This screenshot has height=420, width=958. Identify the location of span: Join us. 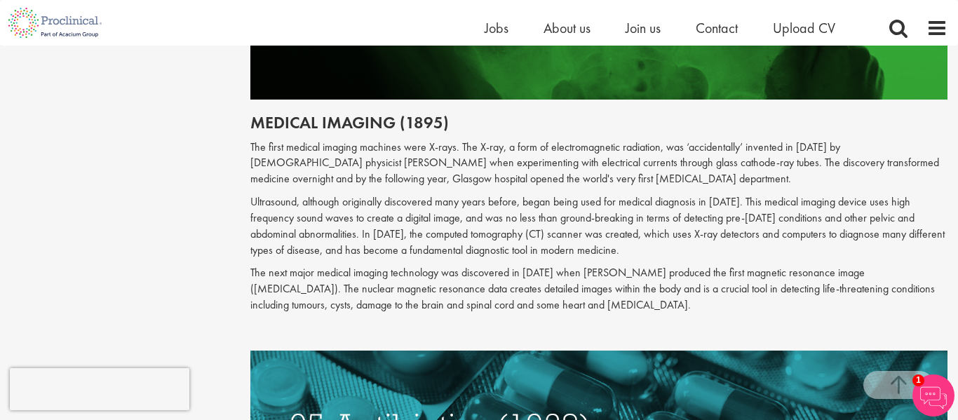
(643, 28).